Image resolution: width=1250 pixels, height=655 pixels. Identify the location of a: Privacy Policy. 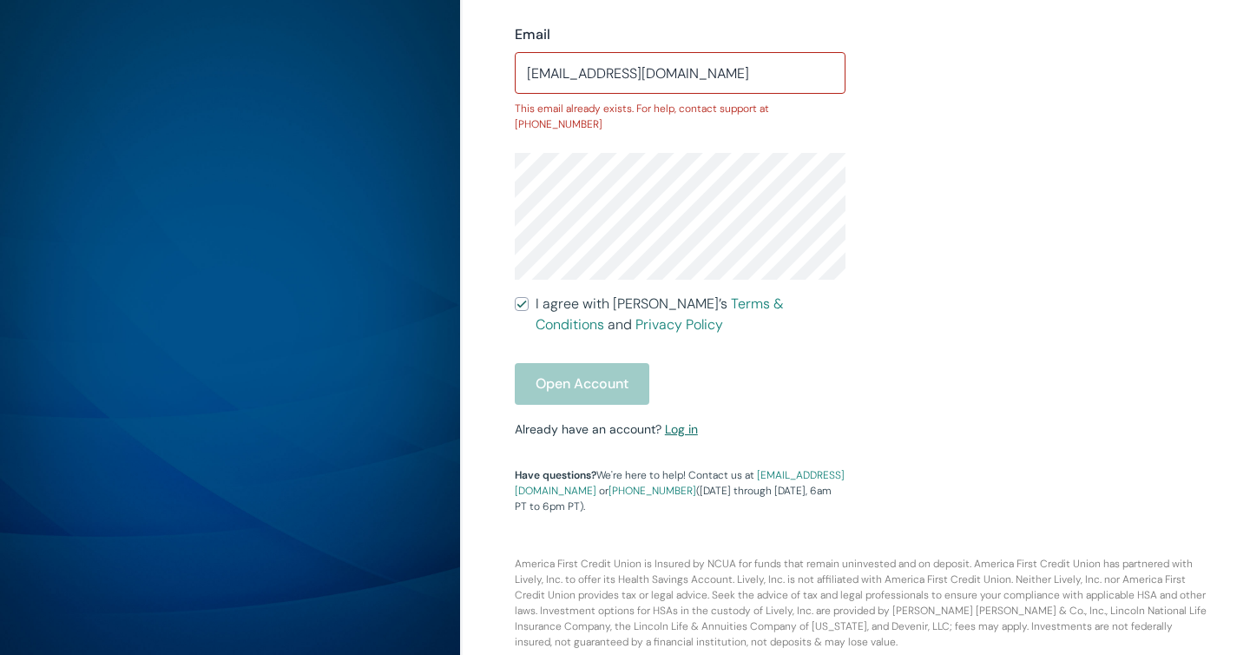
(679, 324).